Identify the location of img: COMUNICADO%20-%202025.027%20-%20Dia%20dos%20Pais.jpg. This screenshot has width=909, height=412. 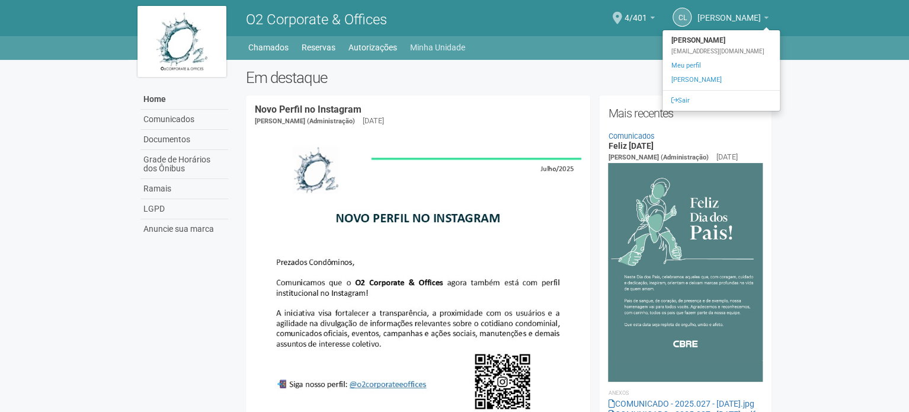
(685, 272).